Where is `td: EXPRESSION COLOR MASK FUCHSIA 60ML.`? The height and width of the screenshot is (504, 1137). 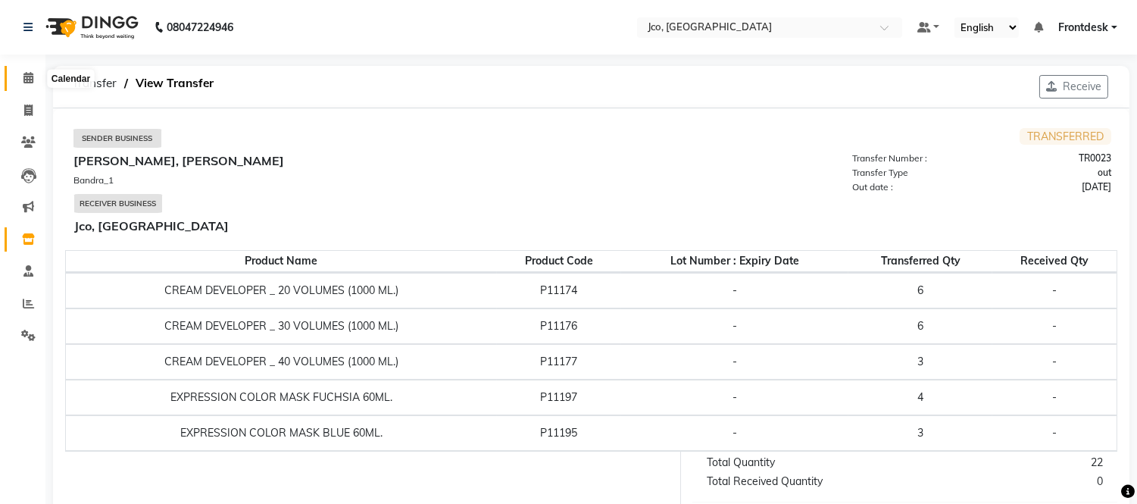 td: EXPRESSION COLOR MASK FUCHSIA 60ML. is located at coordinates (281, 397).